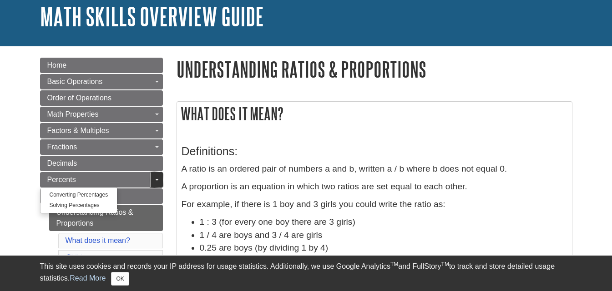 This screenshot has width=612, height=291. I want to click on a: Home, so click(101, 65).